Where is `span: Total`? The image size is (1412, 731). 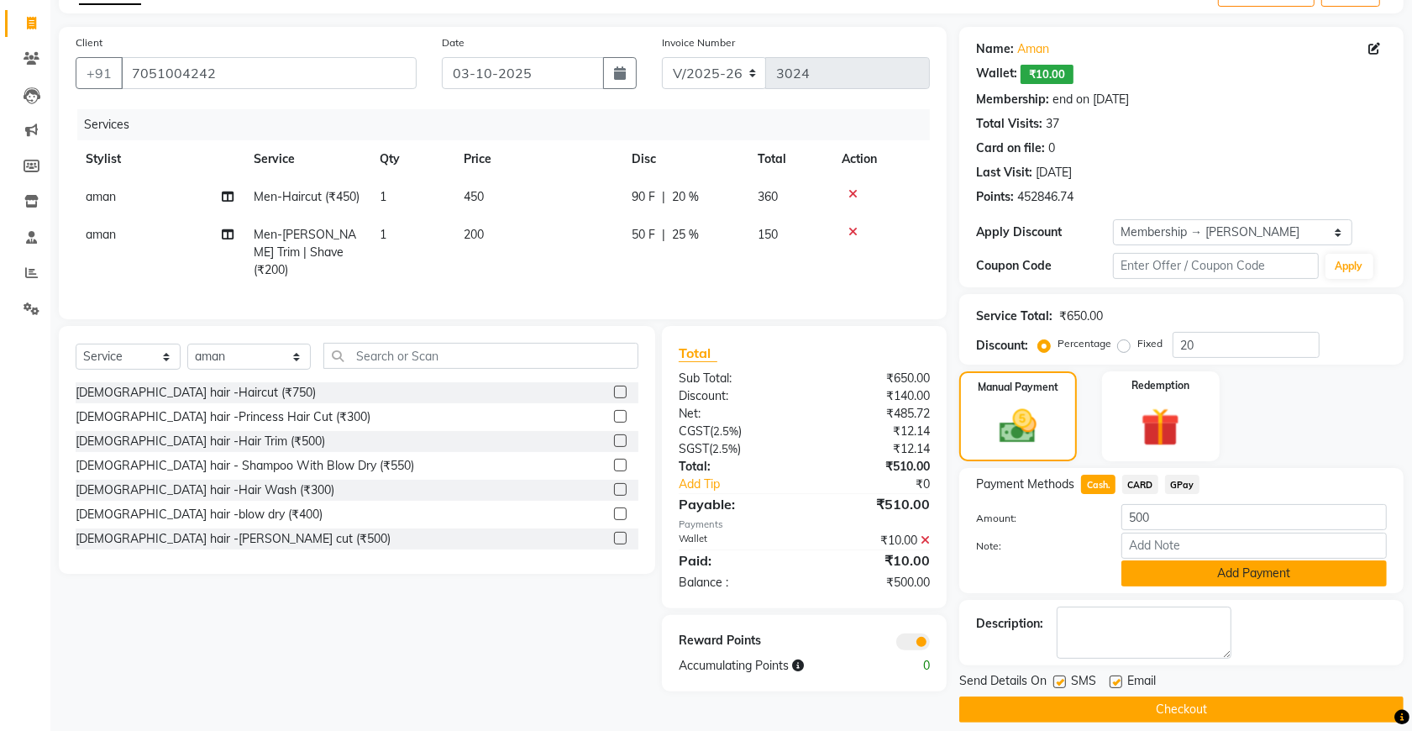 span: Total is located at coordinates (698, 353).